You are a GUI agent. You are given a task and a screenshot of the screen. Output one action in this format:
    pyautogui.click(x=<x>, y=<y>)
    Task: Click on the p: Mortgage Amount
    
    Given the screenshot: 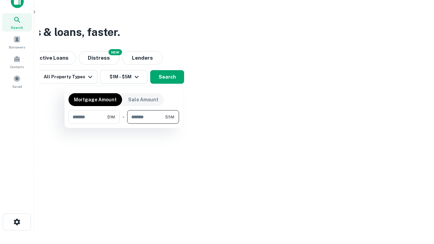 What is the action you would take?
    pyautogui.click(x=95, y=100)
    